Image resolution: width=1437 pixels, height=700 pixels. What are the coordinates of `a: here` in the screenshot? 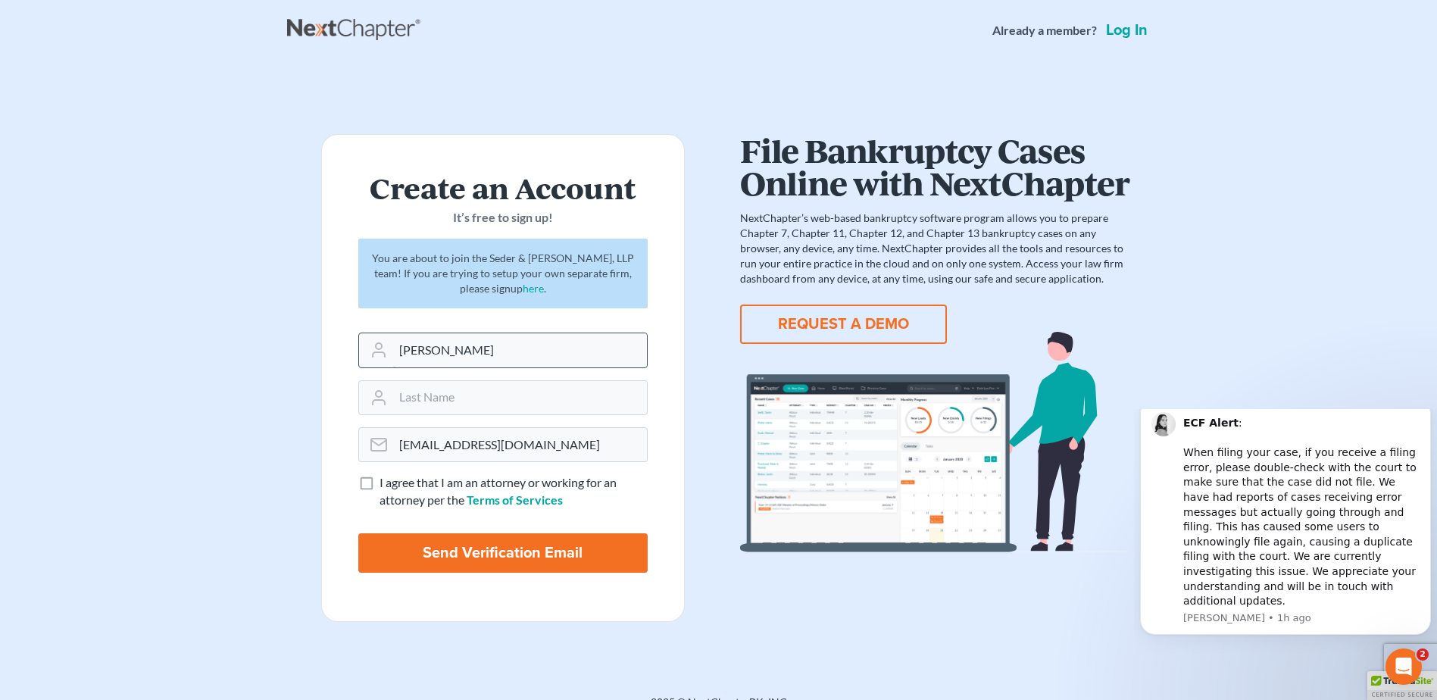 It's located at (533, 288).